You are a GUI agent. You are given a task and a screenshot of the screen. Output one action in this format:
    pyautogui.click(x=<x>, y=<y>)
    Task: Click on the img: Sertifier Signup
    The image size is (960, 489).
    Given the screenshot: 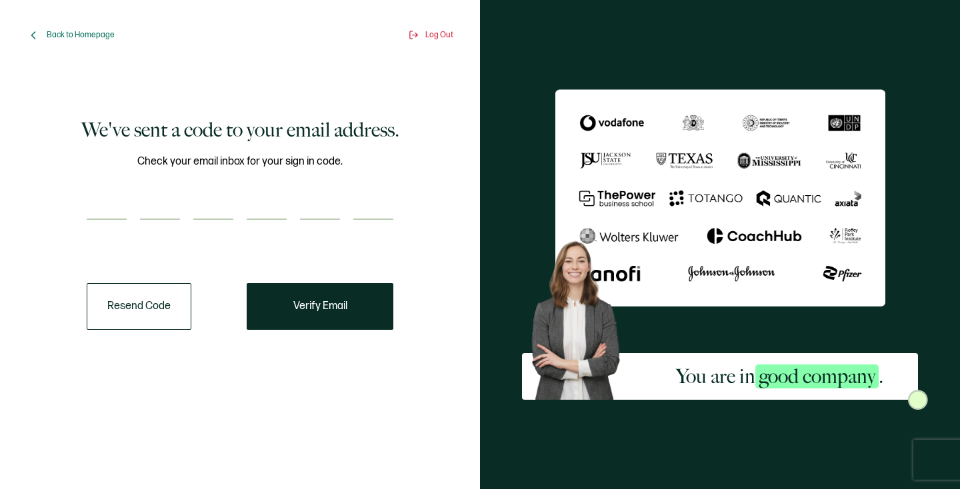 What is the action you would take?
    pyautogui.click(x=918, y=400)
    